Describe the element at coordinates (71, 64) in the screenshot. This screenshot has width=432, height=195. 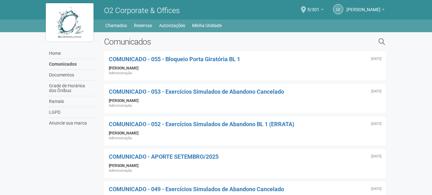
I see `a: Comunicados` at that location.